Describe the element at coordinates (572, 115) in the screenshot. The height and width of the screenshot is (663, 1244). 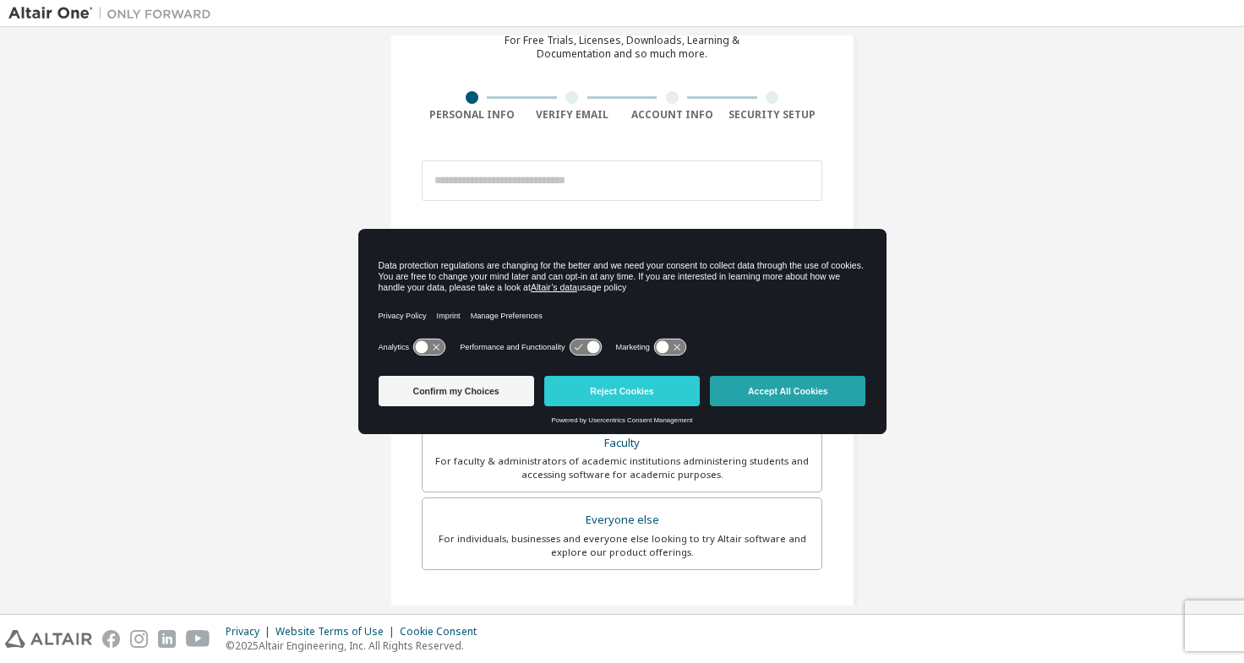
I see `div: Verify Email` at that location.